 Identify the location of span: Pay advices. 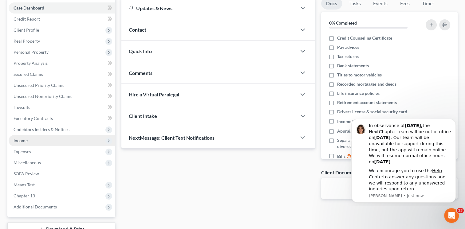
(348, 47).